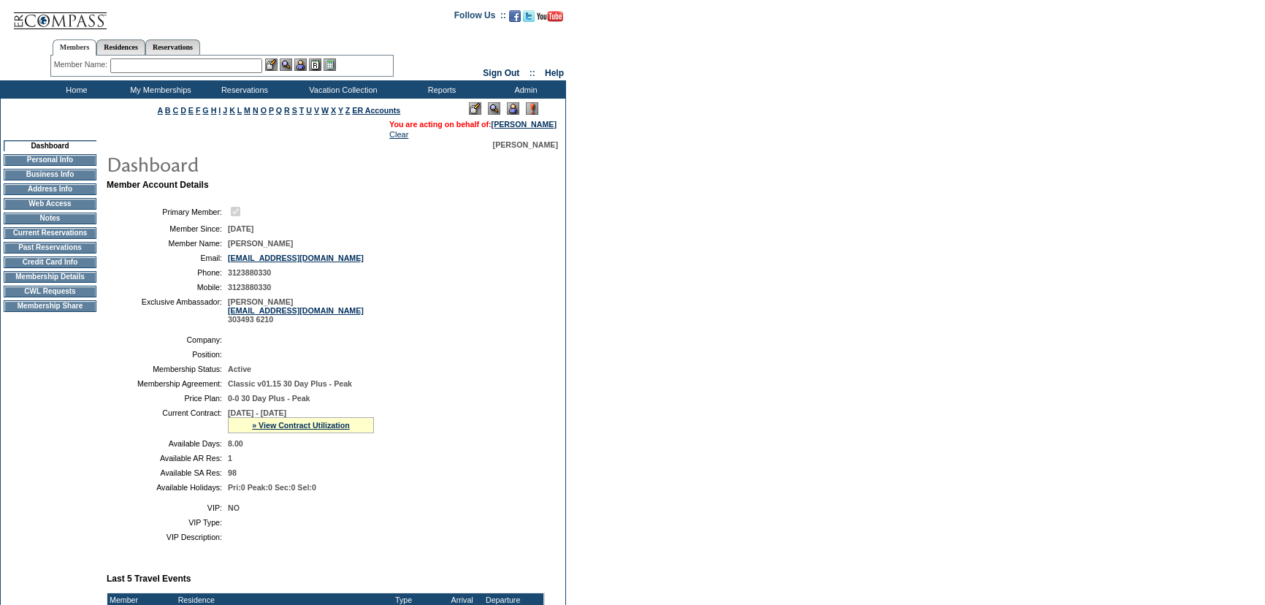  Describe the element at coordinates (167, 229) in the screenshot. I see `td: Member Since:` at that location.